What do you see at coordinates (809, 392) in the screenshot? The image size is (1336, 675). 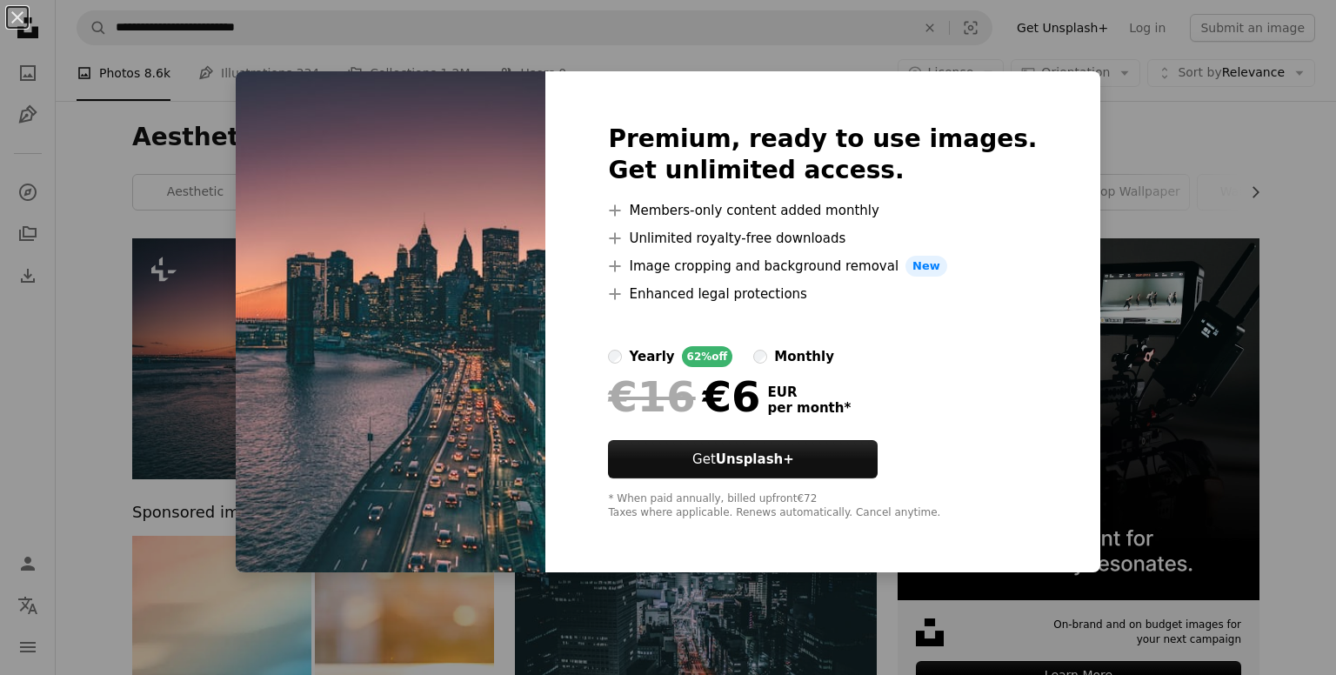 I see `span: EUR` at bounding box center [809, 392].